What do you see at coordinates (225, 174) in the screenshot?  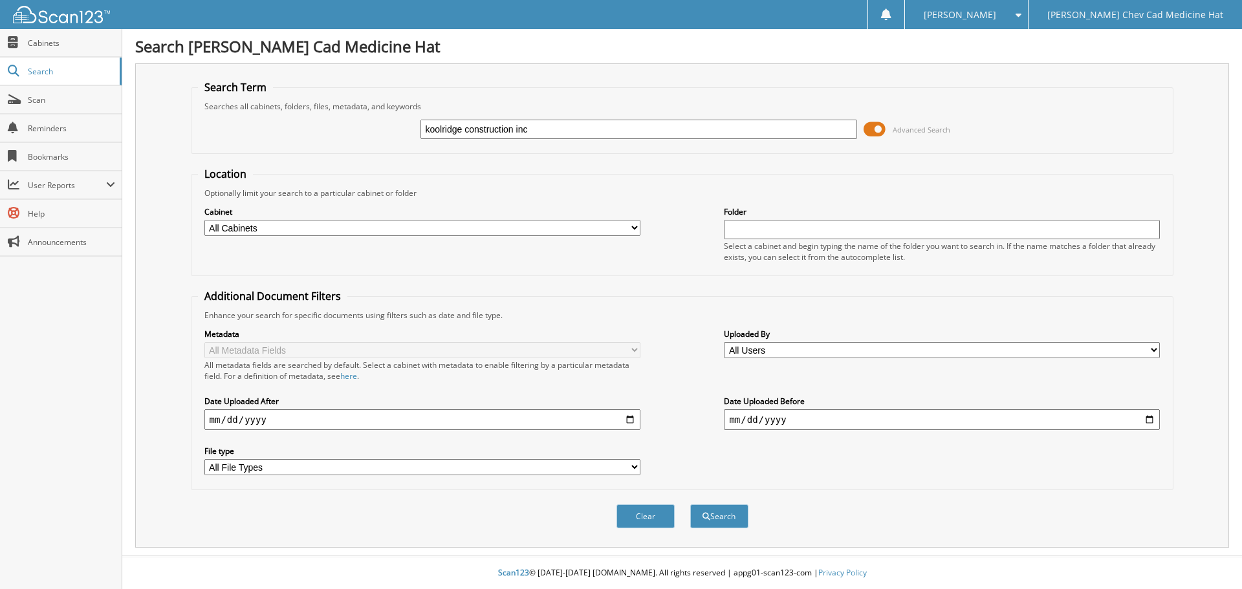 I see `legend: Location` at bounding box center [225, 174].